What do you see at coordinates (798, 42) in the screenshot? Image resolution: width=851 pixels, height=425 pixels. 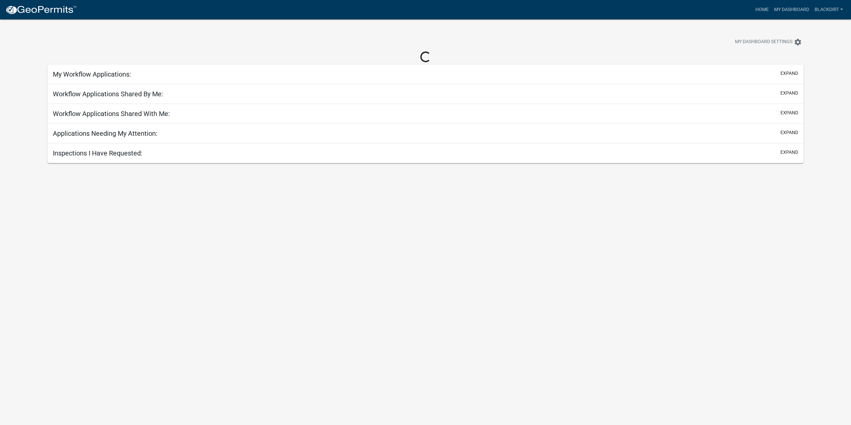 I see `i: settings` at bounding box center [798, 42].